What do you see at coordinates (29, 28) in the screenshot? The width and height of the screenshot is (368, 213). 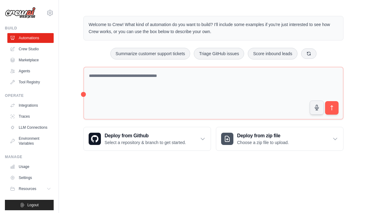 I see `div: Build` at bounding box center [29, 28].